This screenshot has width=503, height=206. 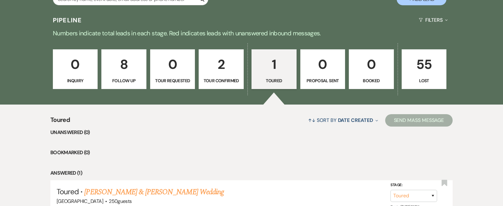 What do you see at coordinates (355, 120) in the screenshot?
I see `span: Date Created` at bounding box center [355, 120].